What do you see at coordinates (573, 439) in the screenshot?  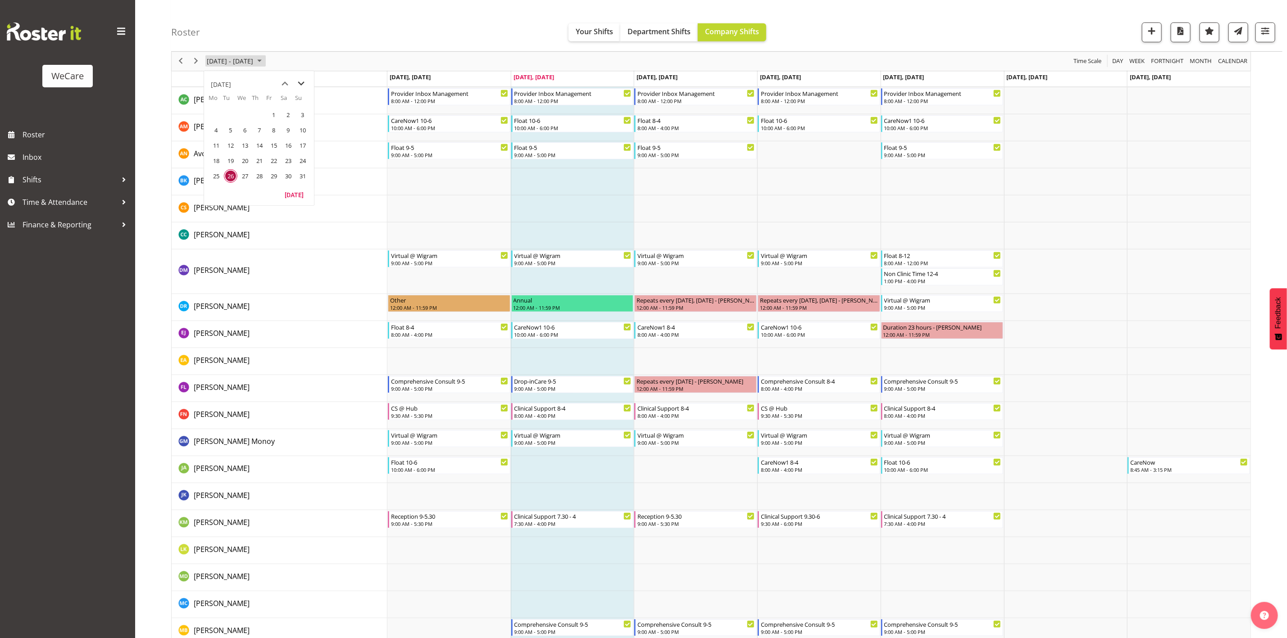 I see `div: Gladie Monoy"s event - Virtual @ Wigram Begin From Tuesday, August 26, 2025 at 9:00:00 AM GMT+12:...` at bounding box center [573, 439].